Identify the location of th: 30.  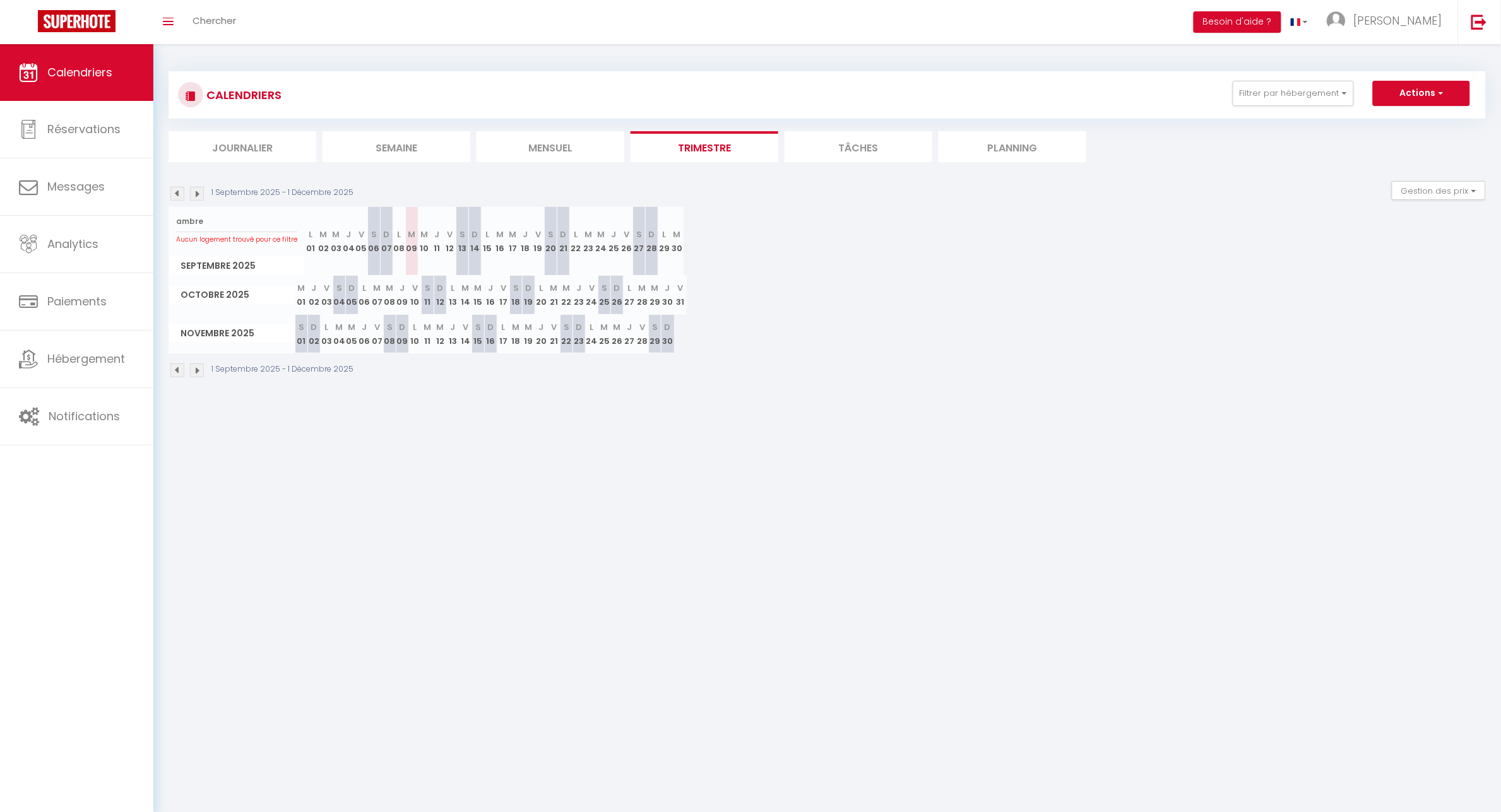
(677, 241).